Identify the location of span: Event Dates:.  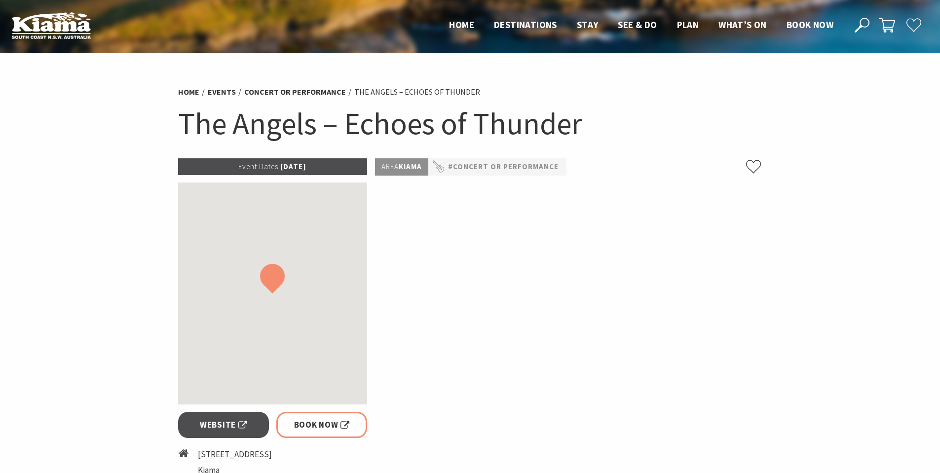
(259, 166).